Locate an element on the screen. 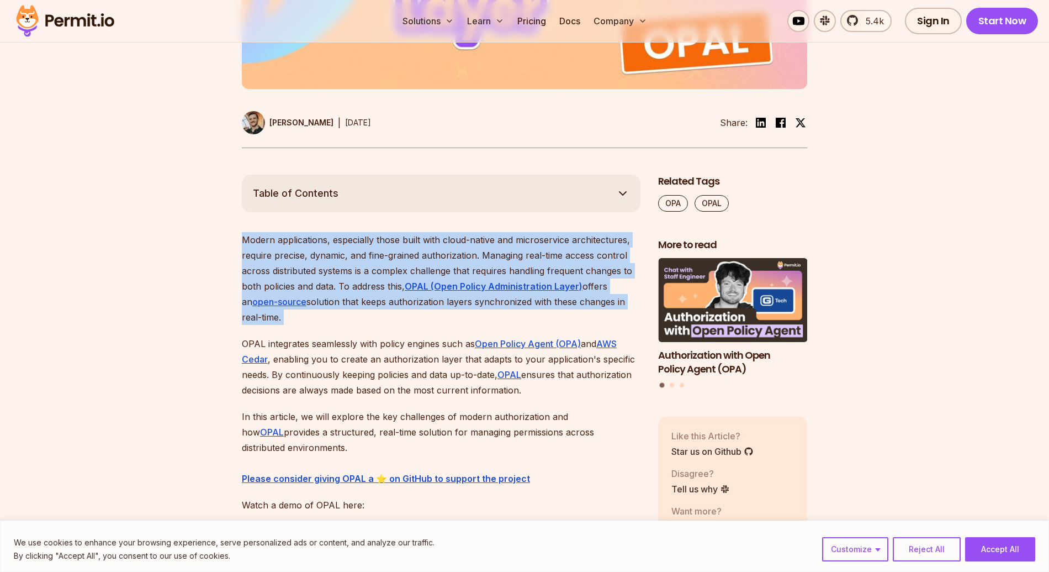 This screenshot has height=572, width=1049. a: Docs is located at coordinates (570, 21).